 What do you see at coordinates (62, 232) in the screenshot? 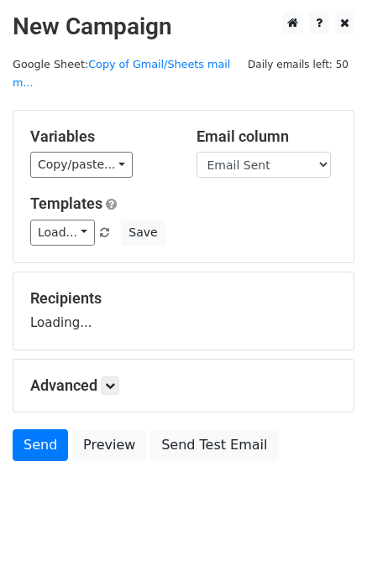
I see `a: Load...` at bounding box center [62, 232].